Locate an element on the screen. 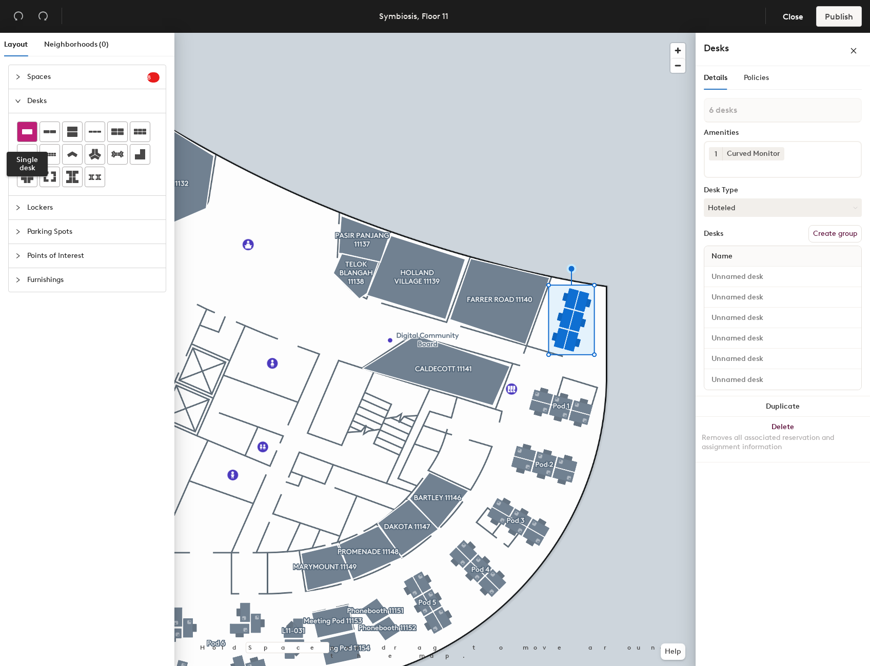 The height and width of the screenshot is (666, 870). button: DeleteRemoves all associated reservation and assignment information is located at coordinates (783, 440).